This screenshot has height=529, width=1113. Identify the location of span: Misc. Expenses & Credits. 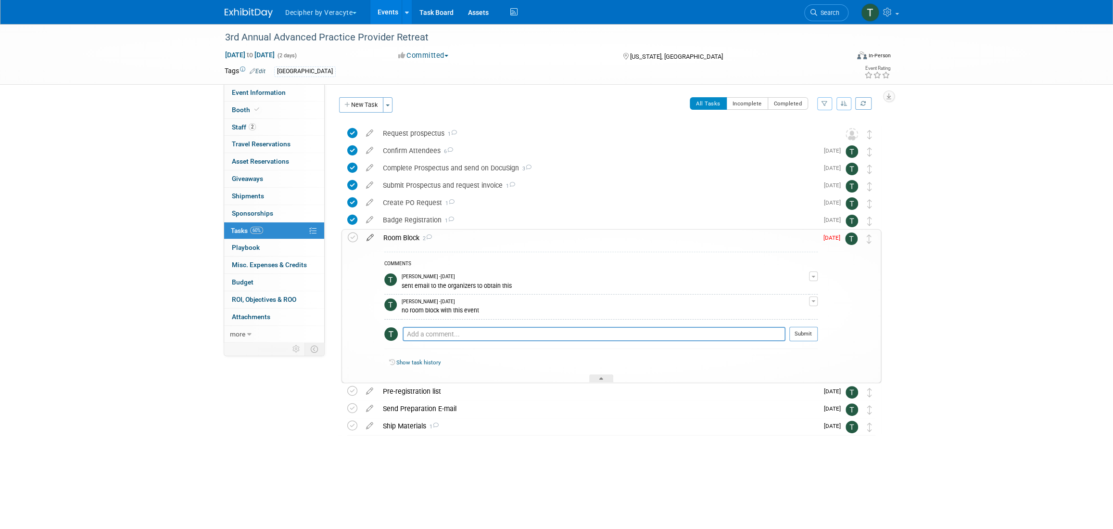
(269, 265).